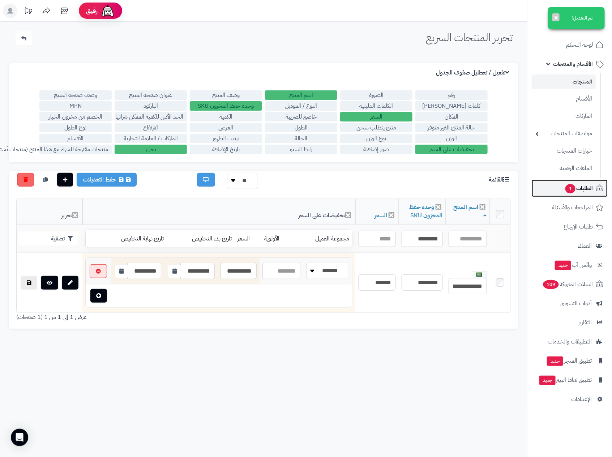  What do you see at coordinates (376, 117) in the screenshot?
I see `label: السعر` at bounding box center [376, 117].